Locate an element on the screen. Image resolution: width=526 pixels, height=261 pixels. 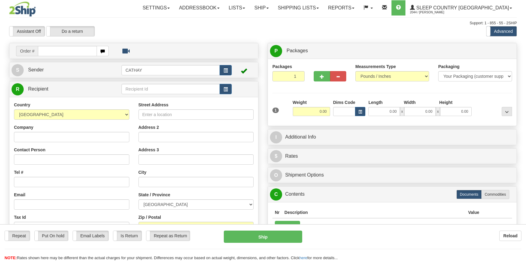
span: O is located at coordinates (276, 175).